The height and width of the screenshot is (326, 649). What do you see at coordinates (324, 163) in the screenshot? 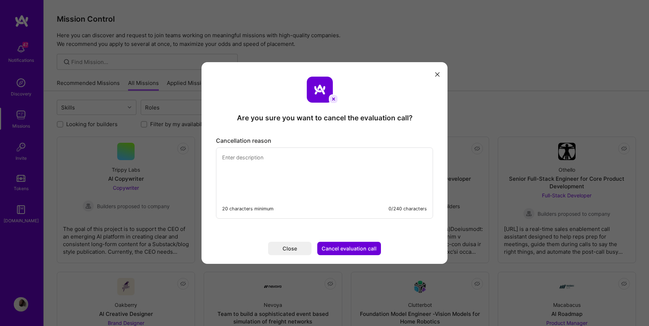
I see `div: modal` at bounding box center [324, 163].